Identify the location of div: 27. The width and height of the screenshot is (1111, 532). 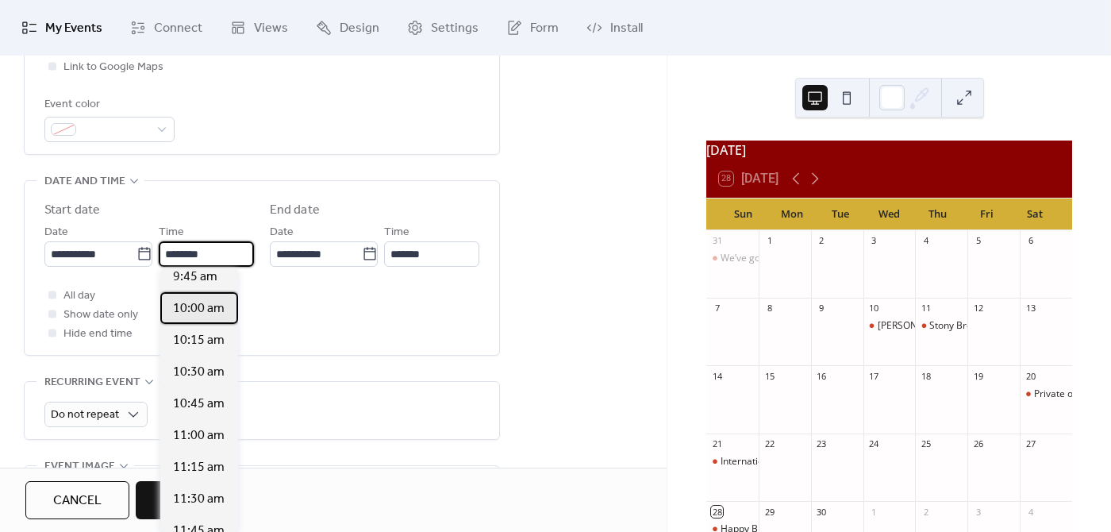
(1030, 444).